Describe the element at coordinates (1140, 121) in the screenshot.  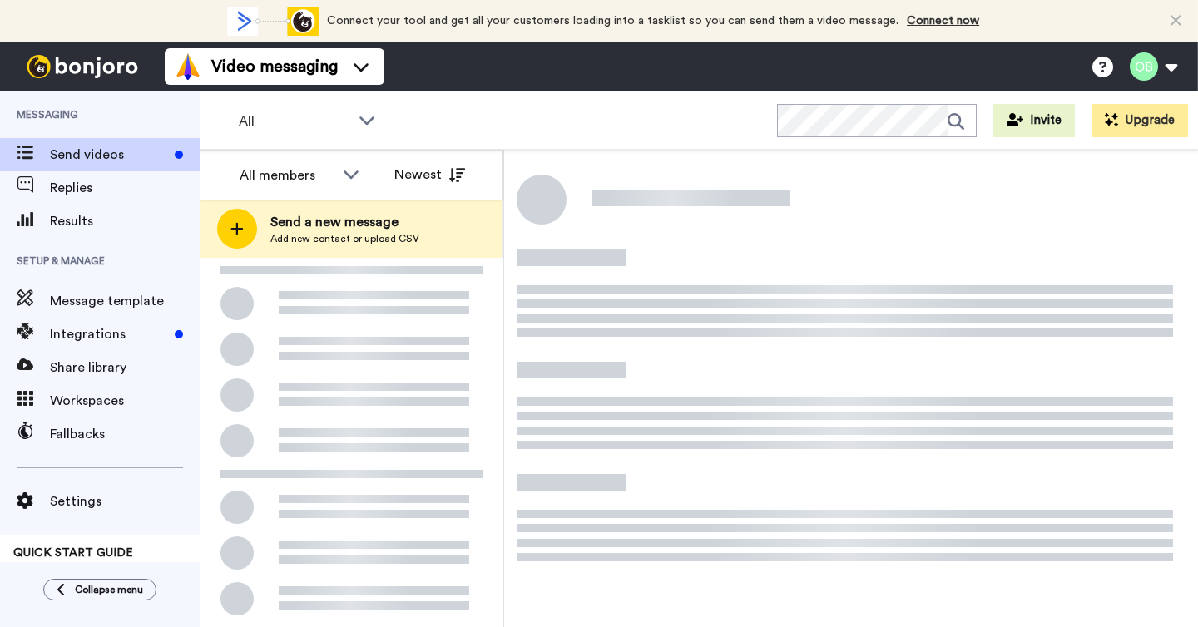
I see `button: Upgrade` at that location.